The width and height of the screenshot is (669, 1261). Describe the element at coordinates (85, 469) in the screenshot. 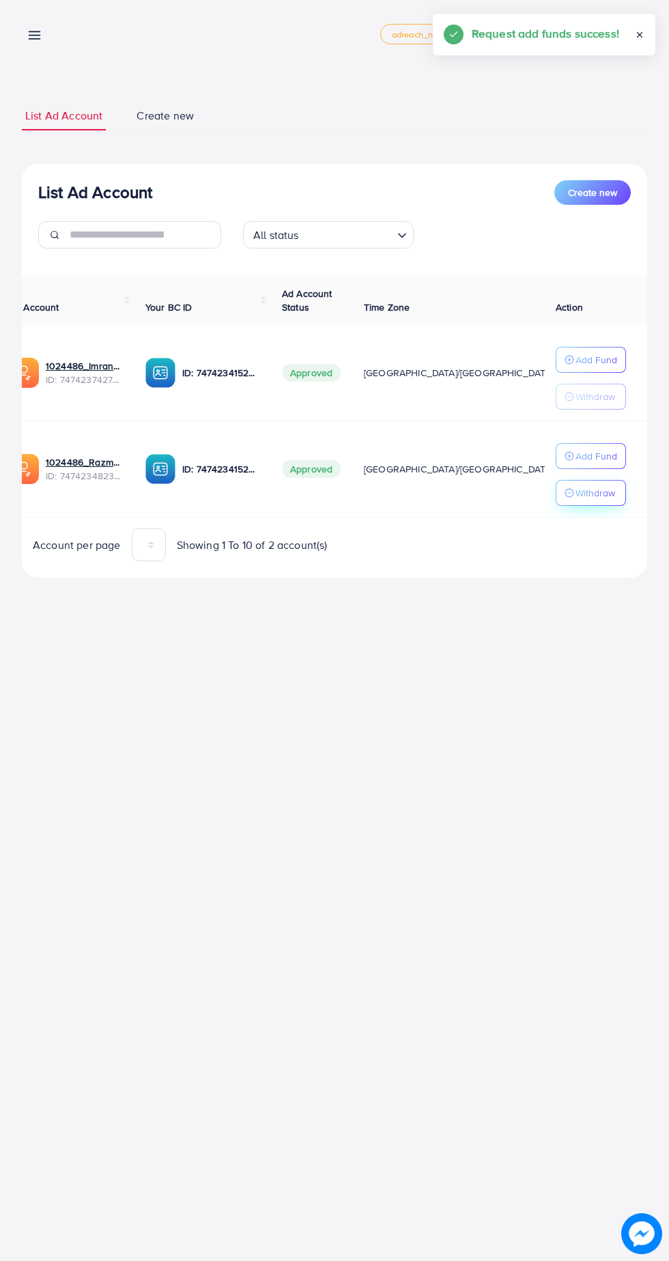

I see `div: <span class='underline'>1024486_Razman_1740230915595</span></br>7474234823184416769` at that location.